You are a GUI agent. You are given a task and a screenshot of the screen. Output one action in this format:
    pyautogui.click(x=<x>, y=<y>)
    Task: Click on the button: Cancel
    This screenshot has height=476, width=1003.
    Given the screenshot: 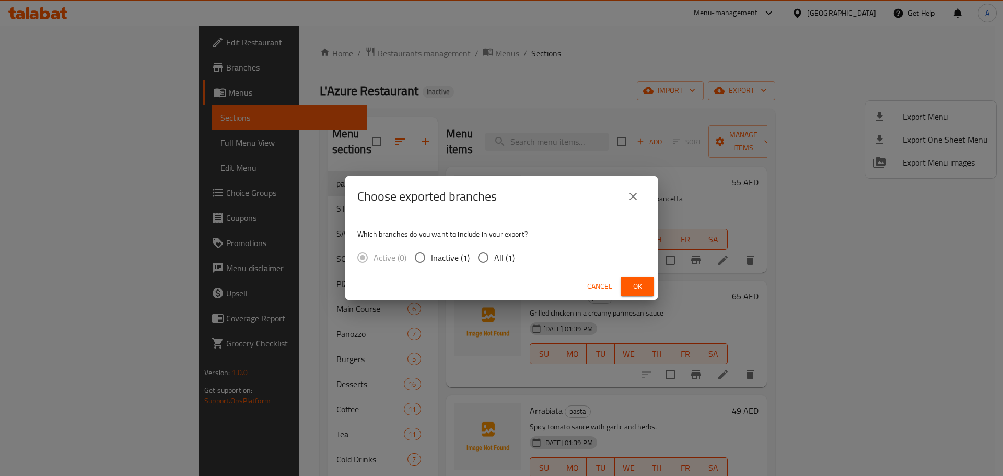 What is the action you would take?
    pyautogui.click(x=600, y=286)
    